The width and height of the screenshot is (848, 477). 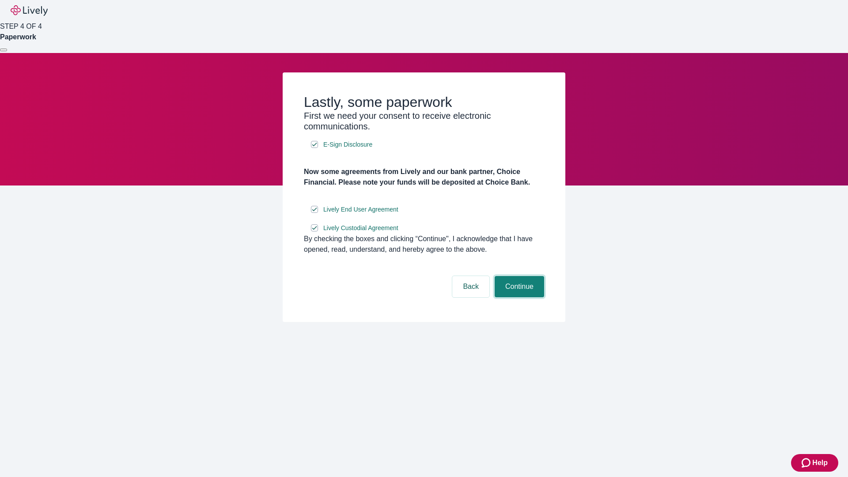 What do you see at coordinates (361, 209) in the screenshot?
I see `span: Lively End User Agreement` at bounding box center [361, 209].